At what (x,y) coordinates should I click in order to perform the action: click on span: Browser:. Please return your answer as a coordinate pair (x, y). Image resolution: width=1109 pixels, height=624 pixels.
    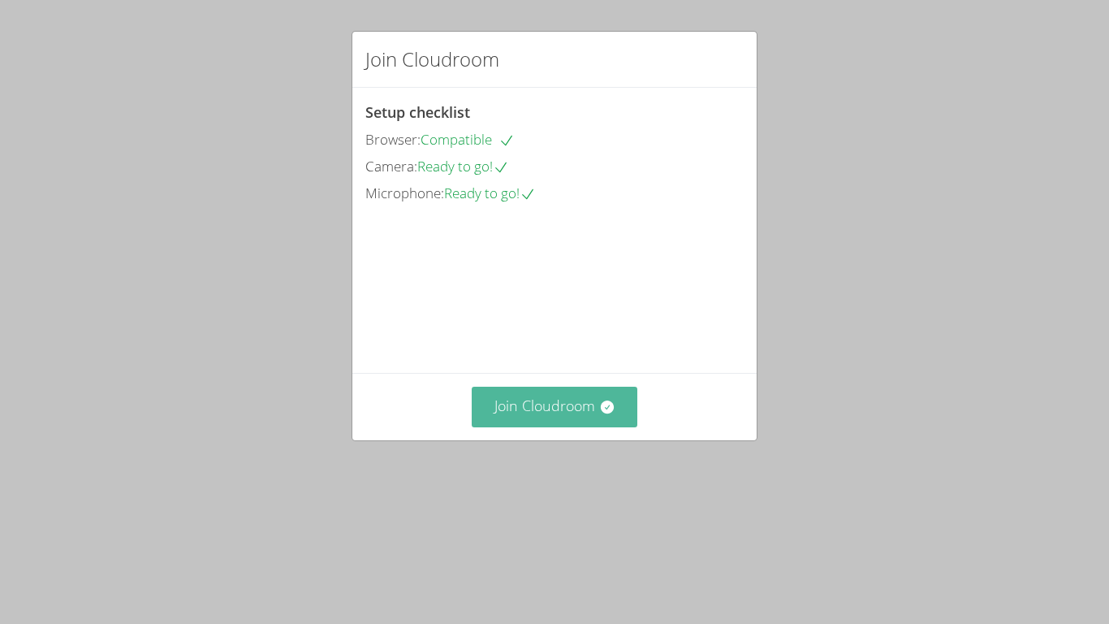
    Looking at the image, I should click on (393, 139).